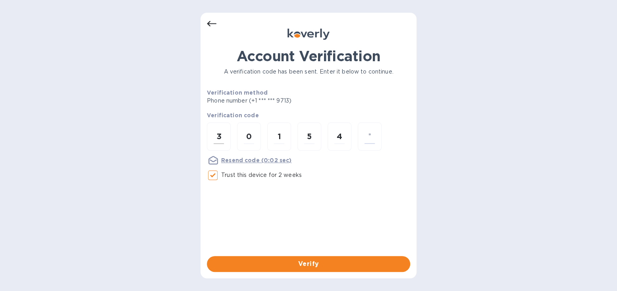 The width and height of the screenshot is (617, 291). What do you see at coordinates (237, 92) in the screenshot?
I see `b: Verification method` at bounding box center [237, 92].